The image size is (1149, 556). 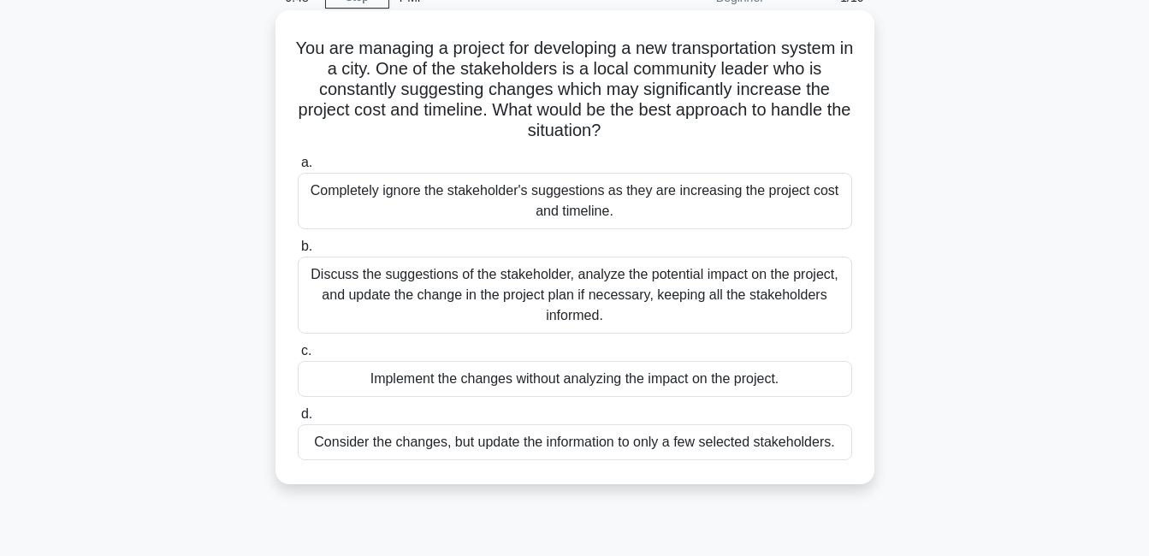 I want to click on span: d., so click(x=306, y=413).